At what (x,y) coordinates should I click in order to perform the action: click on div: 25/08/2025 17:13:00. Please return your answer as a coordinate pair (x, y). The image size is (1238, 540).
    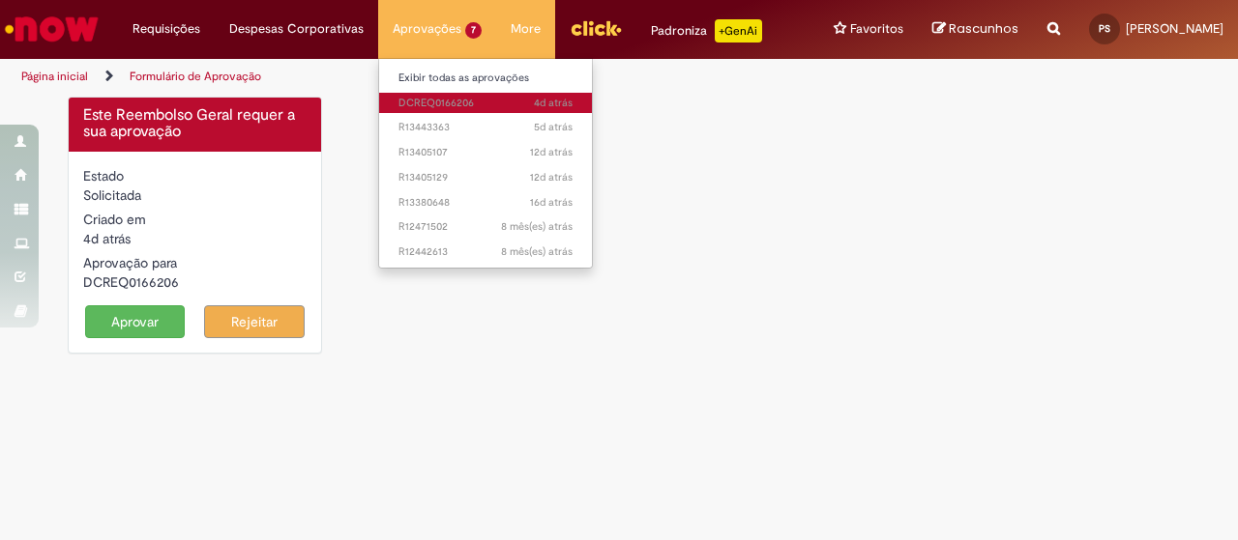
    Looking at the image, I should click on (194, 239).